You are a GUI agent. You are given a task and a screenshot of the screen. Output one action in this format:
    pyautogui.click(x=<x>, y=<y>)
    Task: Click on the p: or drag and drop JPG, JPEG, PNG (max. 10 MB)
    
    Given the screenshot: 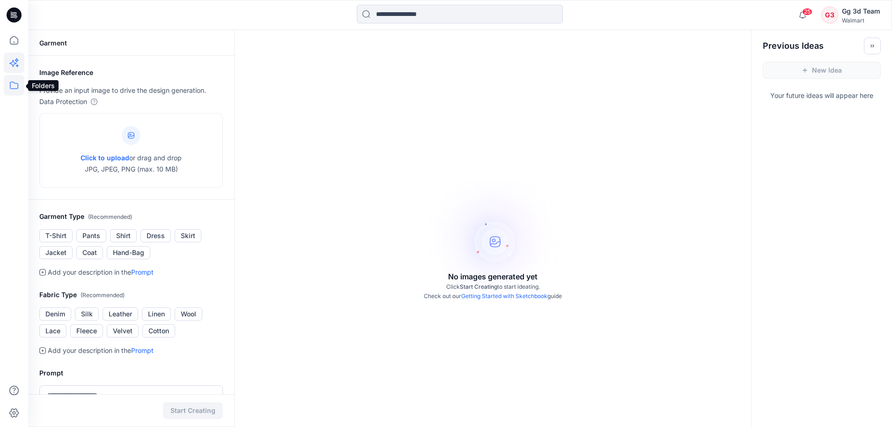 What is the action you would take?
    pyautogui.click(x=131, y=163)
    